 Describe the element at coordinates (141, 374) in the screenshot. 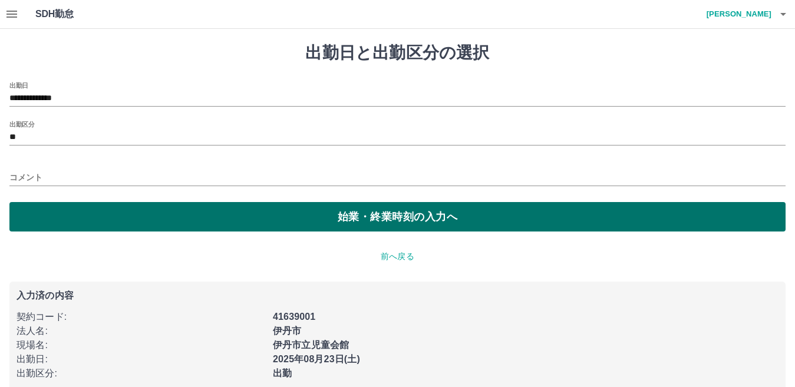

I see `p: 出勤区分 :` at that location.